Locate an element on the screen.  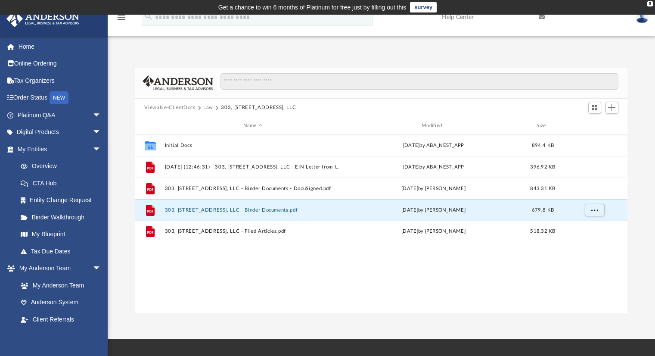
a: Anderson System is located at coordinates (61, 302).